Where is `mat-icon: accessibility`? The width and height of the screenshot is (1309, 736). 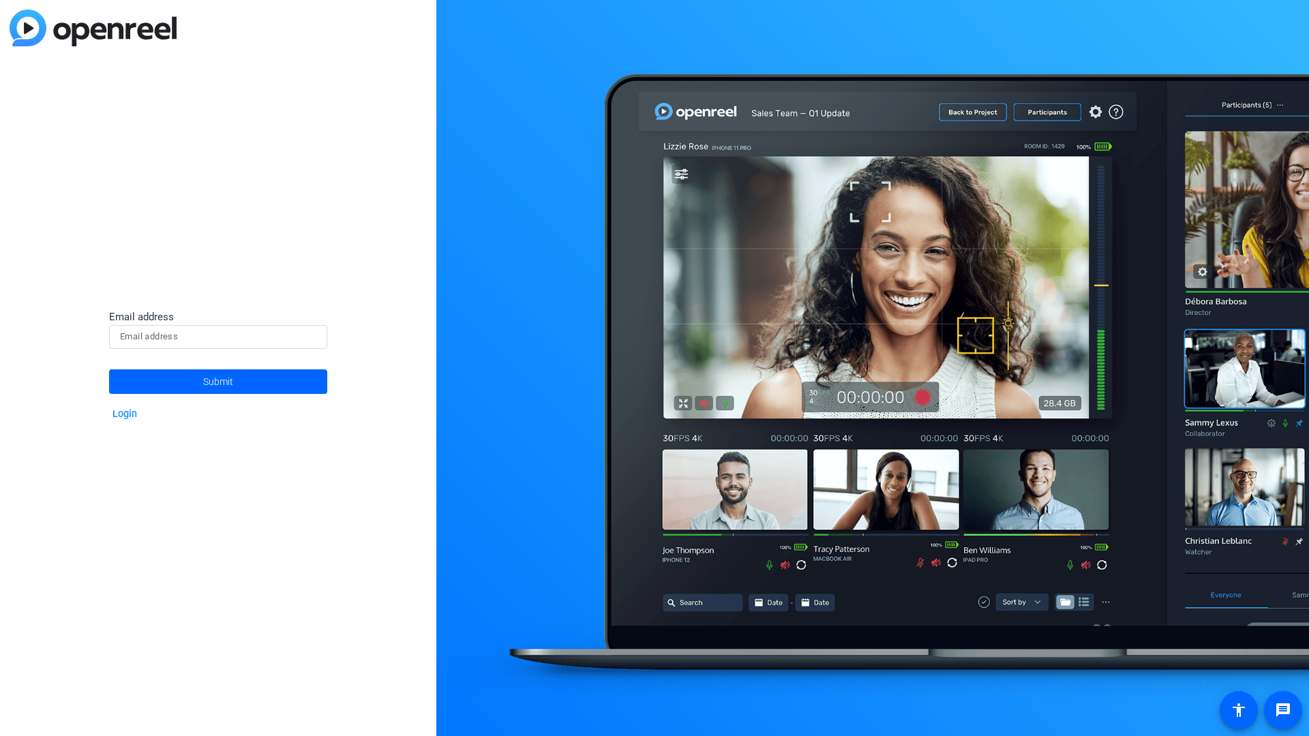
mat-icon: accessibility is located at coordinates (1239, 711).